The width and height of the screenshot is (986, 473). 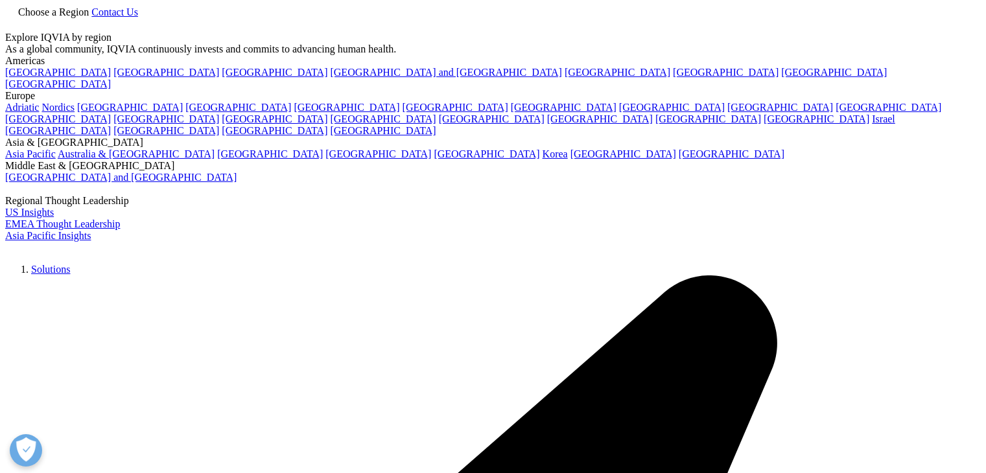 I want to click on div: Americas, so click(x=493, y=61).